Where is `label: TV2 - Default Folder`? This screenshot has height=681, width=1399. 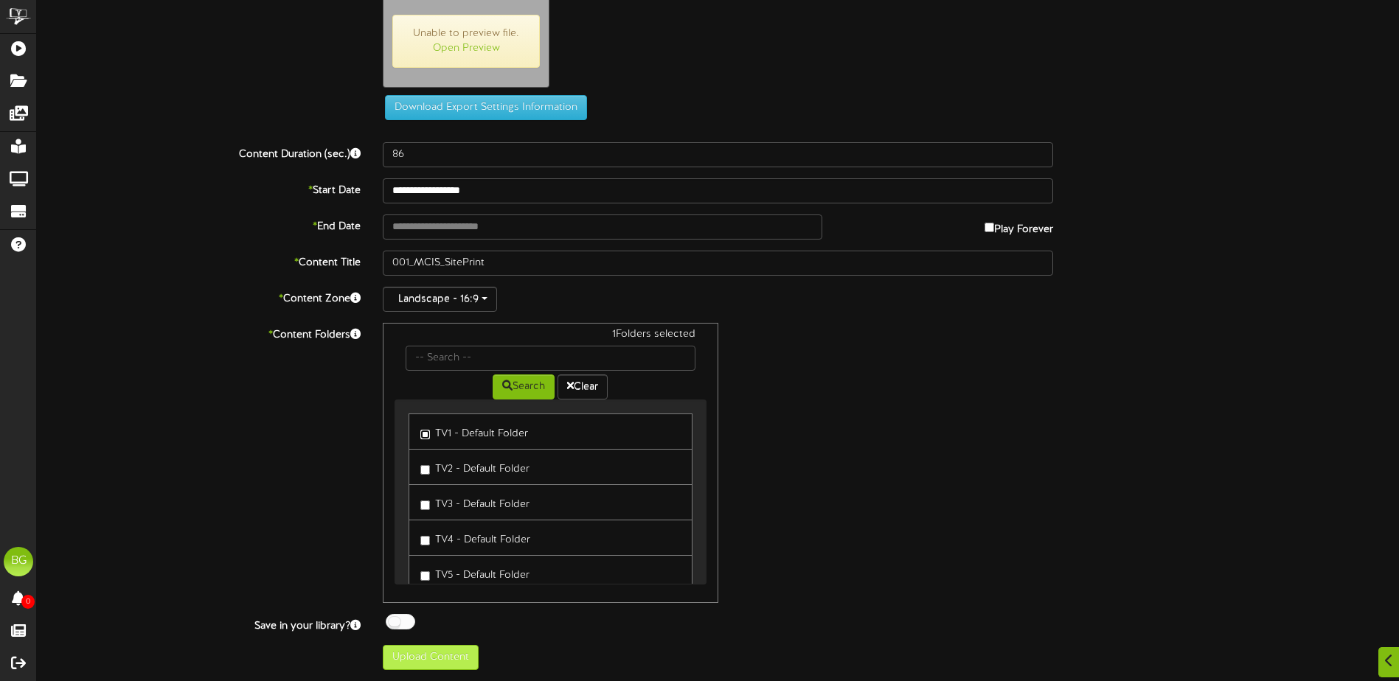
label: TV2 - Default Folder is located at coordinates (475, 467).